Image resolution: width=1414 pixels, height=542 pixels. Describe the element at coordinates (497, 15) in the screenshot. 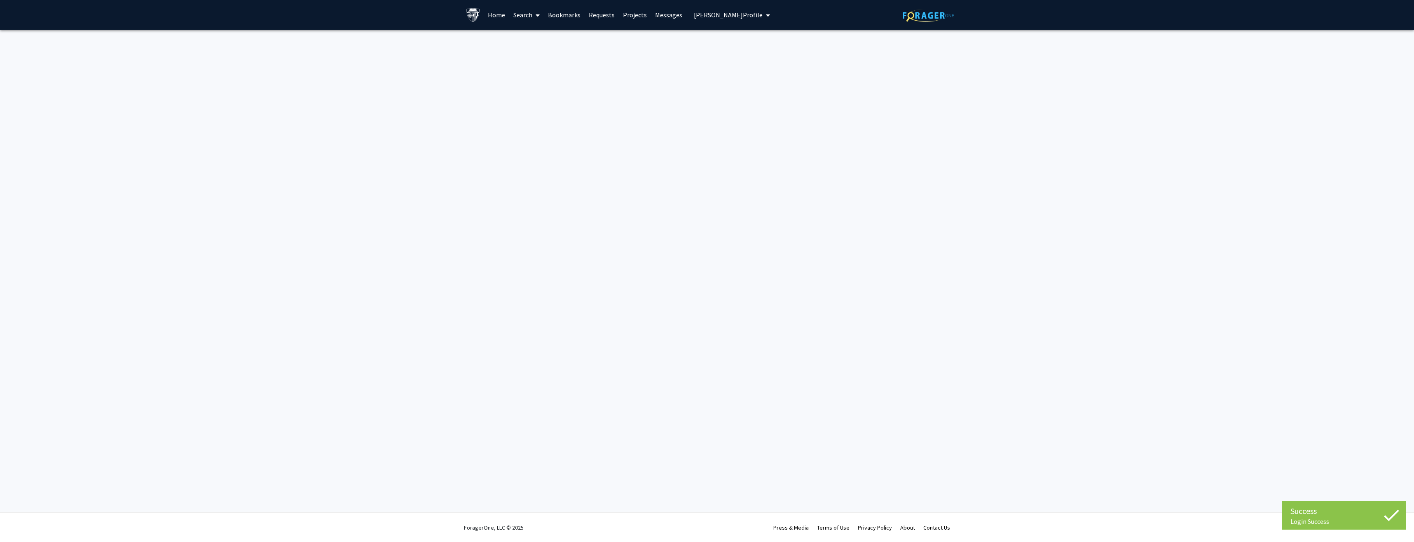

I see `a: Home` at that location.